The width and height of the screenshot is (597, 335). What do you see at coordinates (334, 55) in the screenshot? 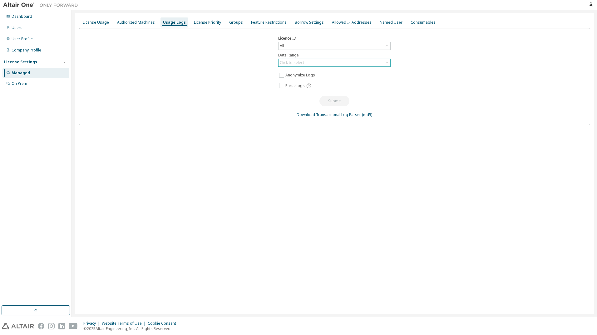
I see `label: Date Range` at bounding box center [334, 55].